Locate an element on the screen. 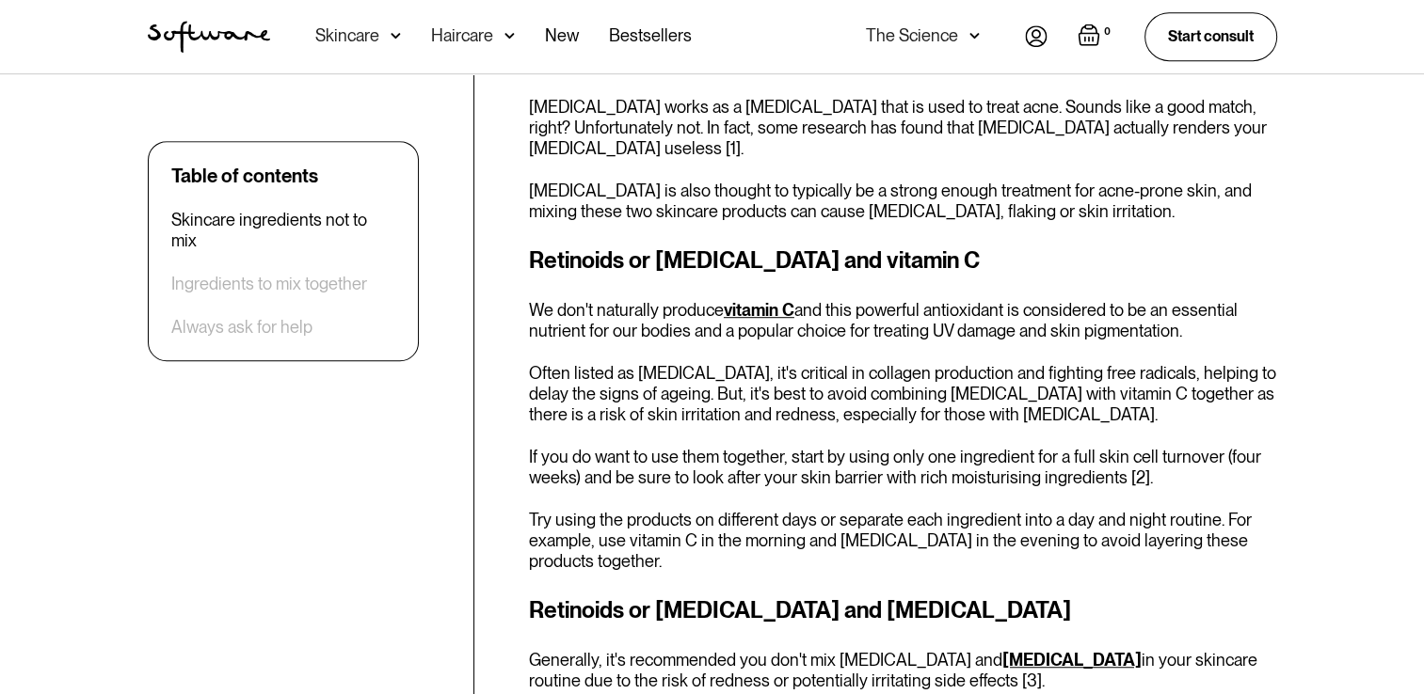  div: Ingredients to mix together is located at coordinates (269, 284).